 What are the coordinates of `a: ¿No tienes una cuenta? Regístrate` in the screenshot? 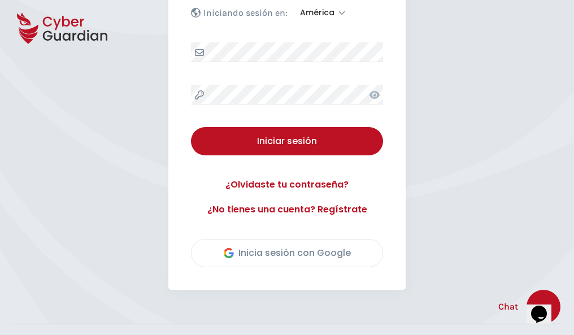 It's located at (287, 210).